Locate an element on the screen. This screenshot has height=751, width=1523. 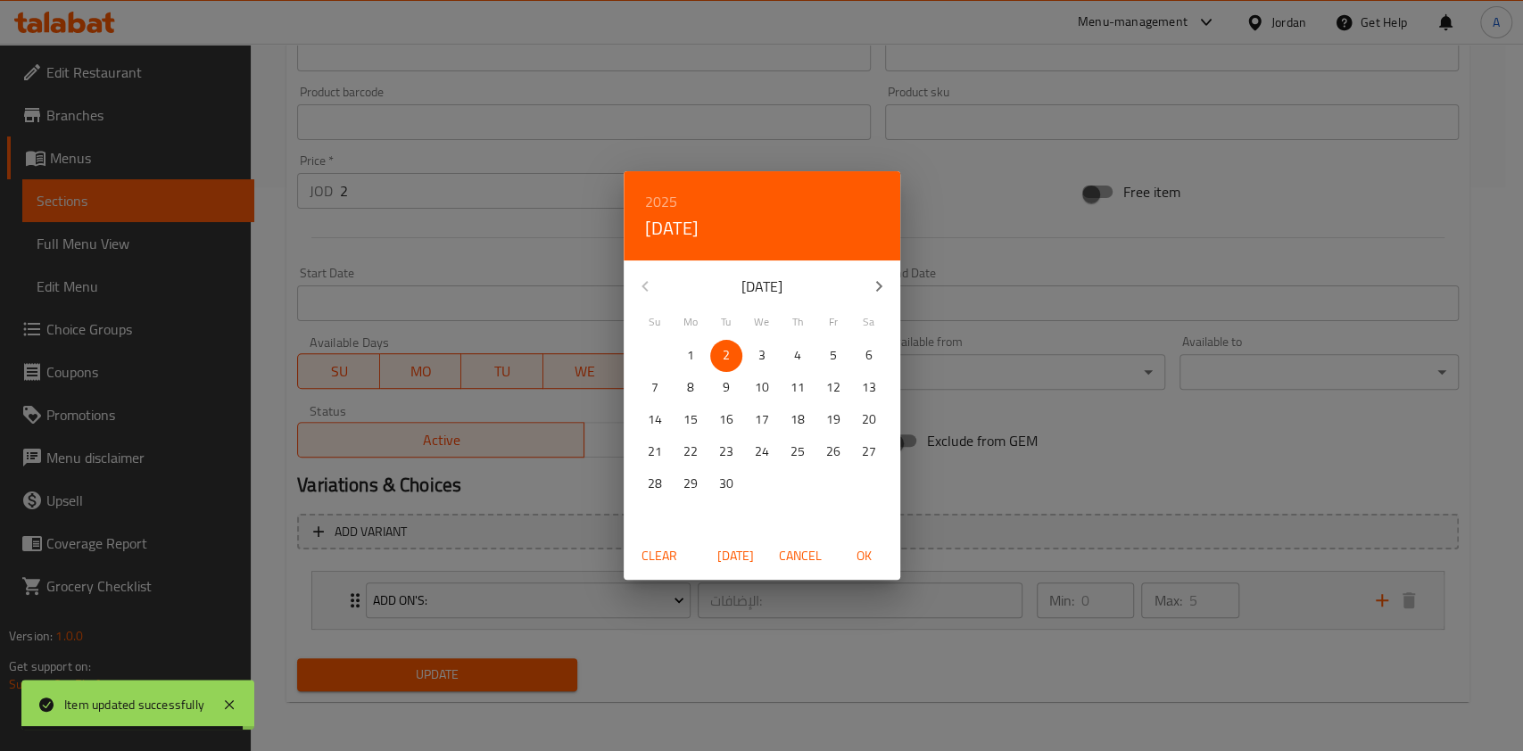
p: 19 is located at coordinates (833, 419).